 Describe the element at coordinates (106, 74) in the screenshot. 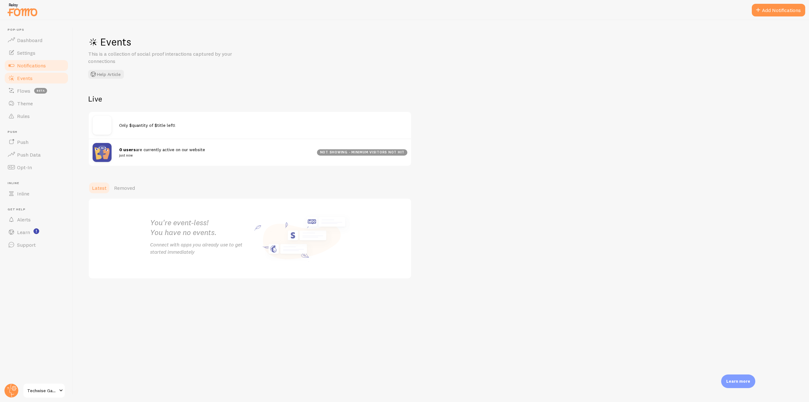

I see `button: Help Article` at that location.